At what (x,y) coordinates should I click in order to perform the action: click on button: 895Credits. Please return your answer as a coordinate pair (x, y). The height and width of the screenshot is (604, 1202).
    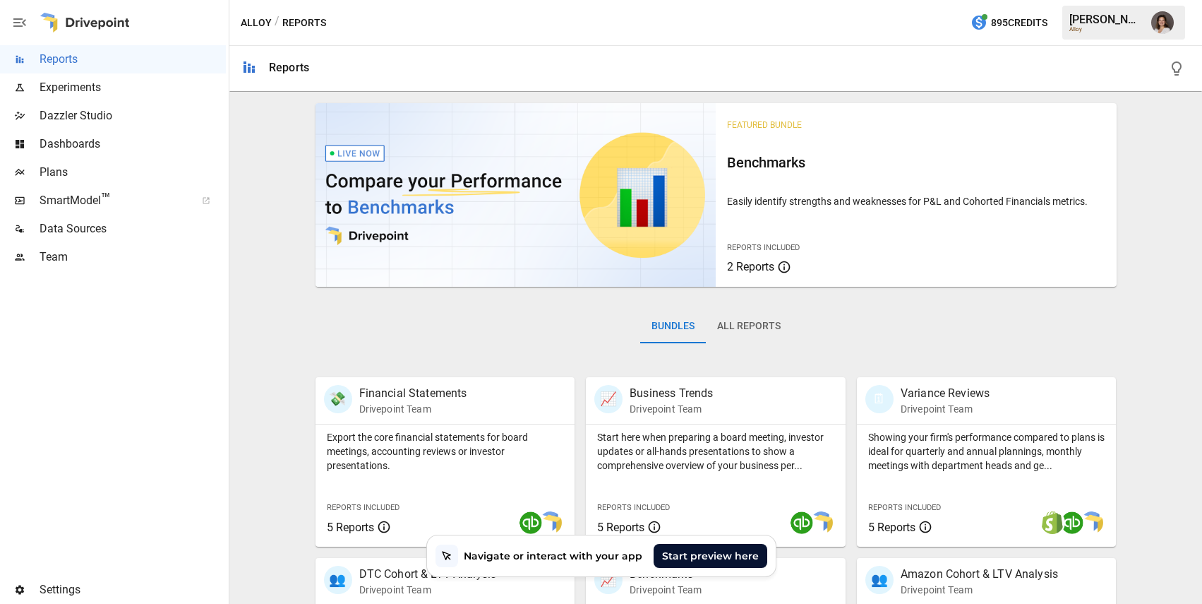
    Looking at the image, I should click on (1009, 23).